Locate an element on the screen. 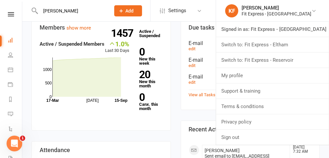 This screenshot has height=158, width=329. a: Payments is located at coordinates (15, 85).